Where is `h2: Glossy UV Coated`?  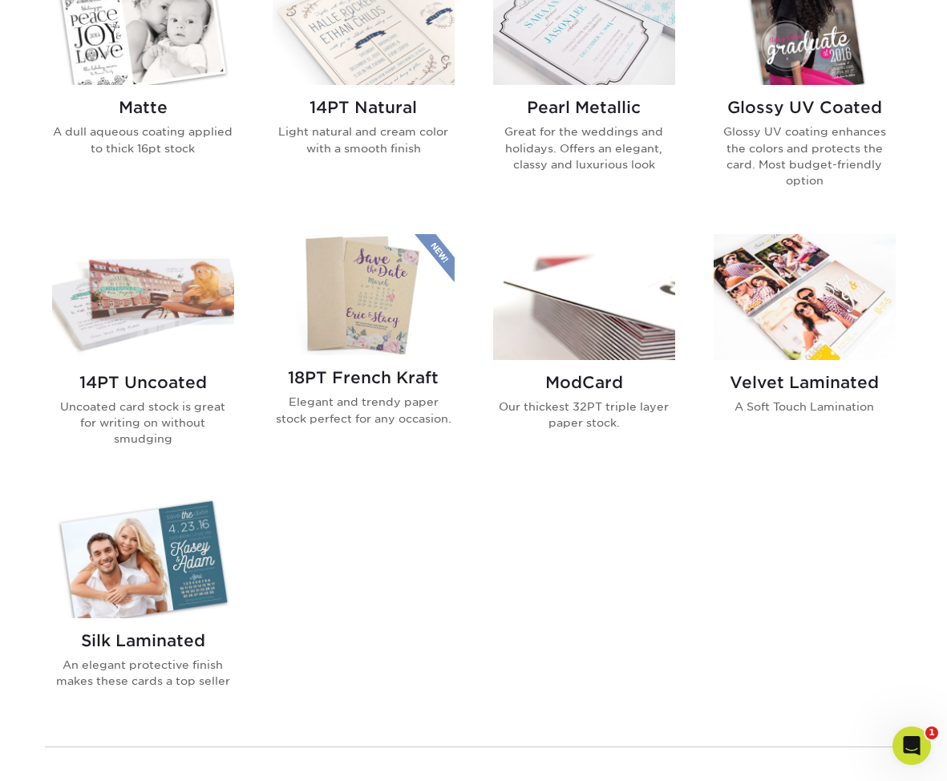 h2: Glossy UV Coated is located at coordinates (804, 107).